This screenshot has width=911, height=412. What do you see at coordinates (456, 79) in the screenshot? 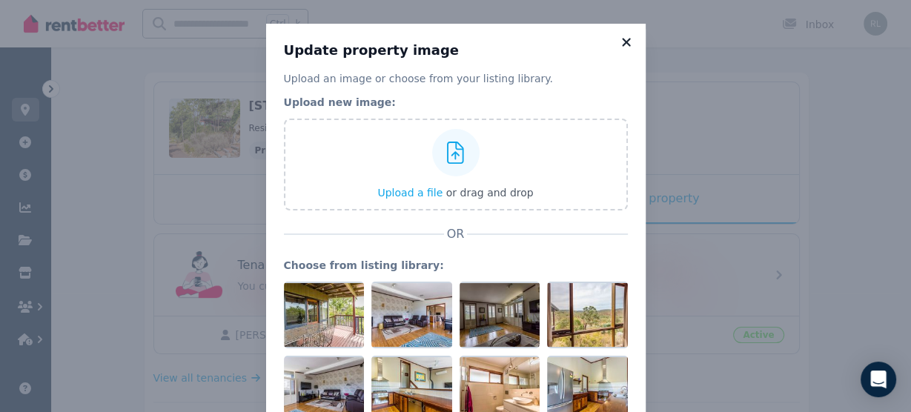
I see `p: Upload an image or choose from your listing library.` at bounding box center [456, 79].